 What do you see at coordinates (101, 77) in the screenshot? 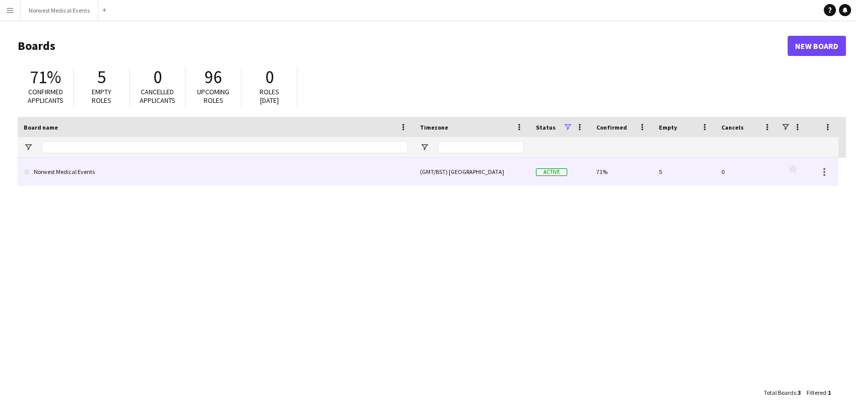
I see `span: 5` at bounding box center [101, 77].